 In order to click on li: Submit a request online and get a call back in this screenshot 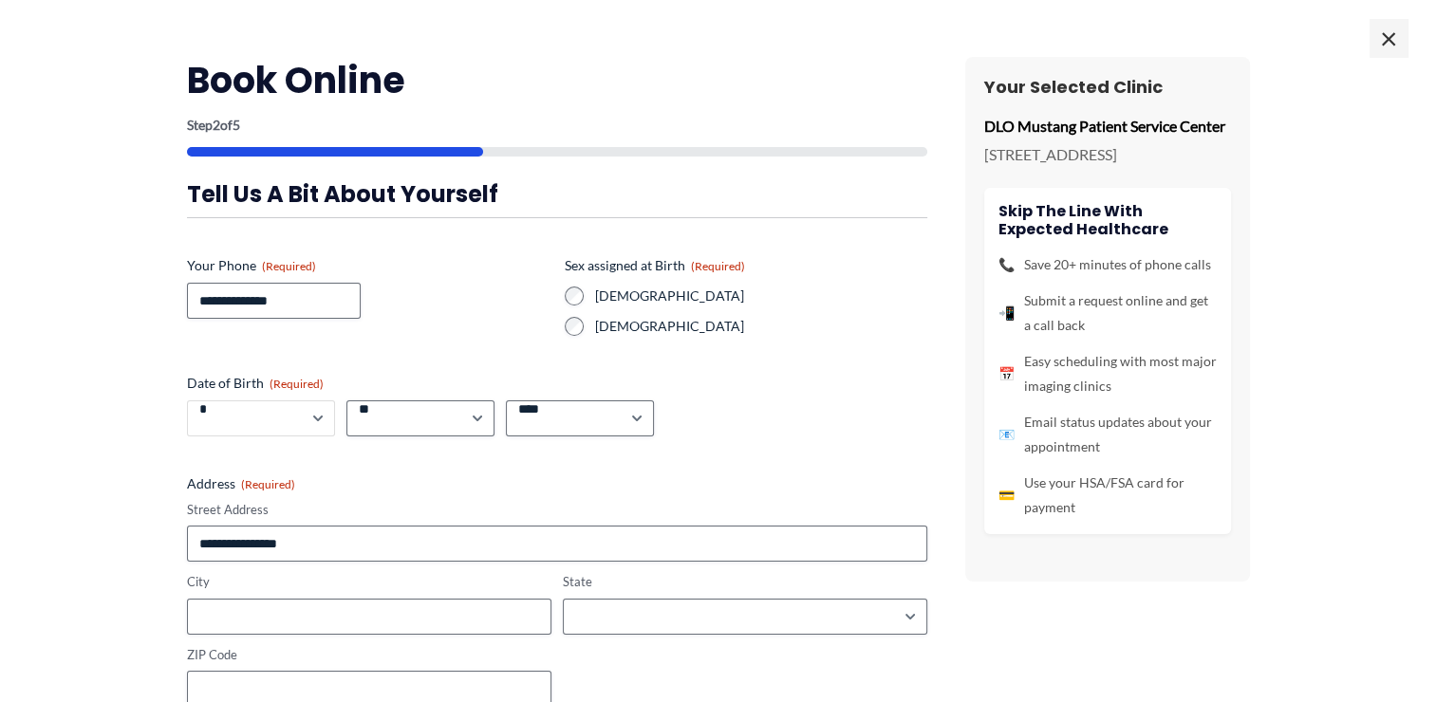, I will do `click(1108, 313)`.